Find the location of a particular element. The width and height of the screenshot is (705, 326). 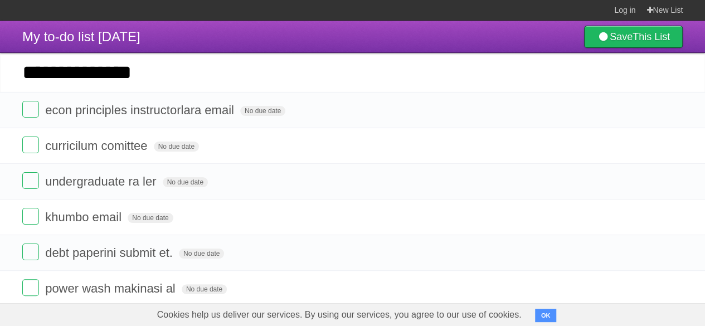

a: SaveThis List is located at coordinates (633, 37).